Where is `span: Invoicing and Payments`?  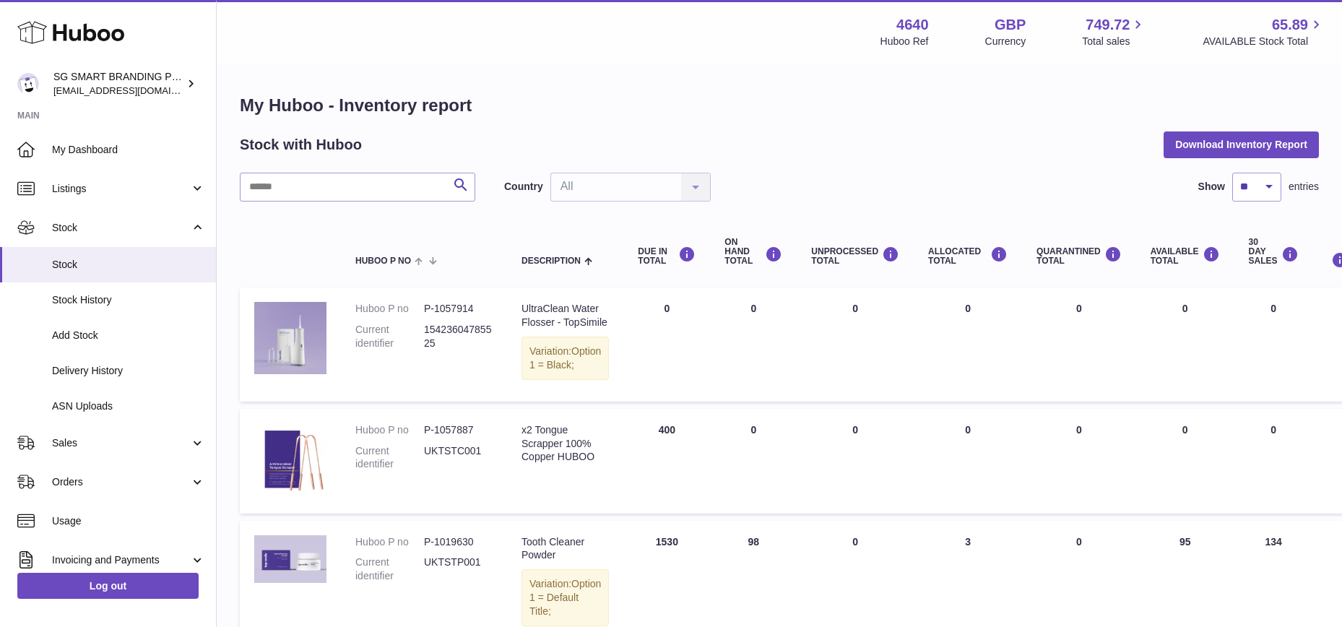
span: Invoicing and Payments is located at coordinates (121, 560).